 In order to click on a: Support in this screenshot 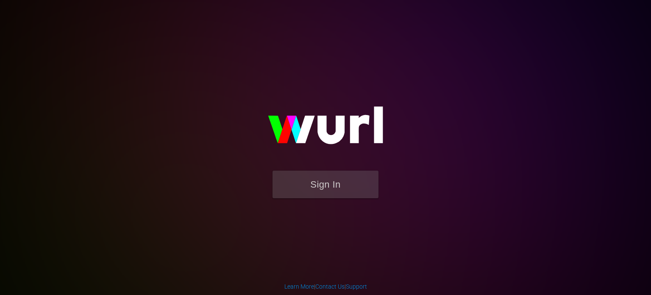, I will do `click(357, 286)`.